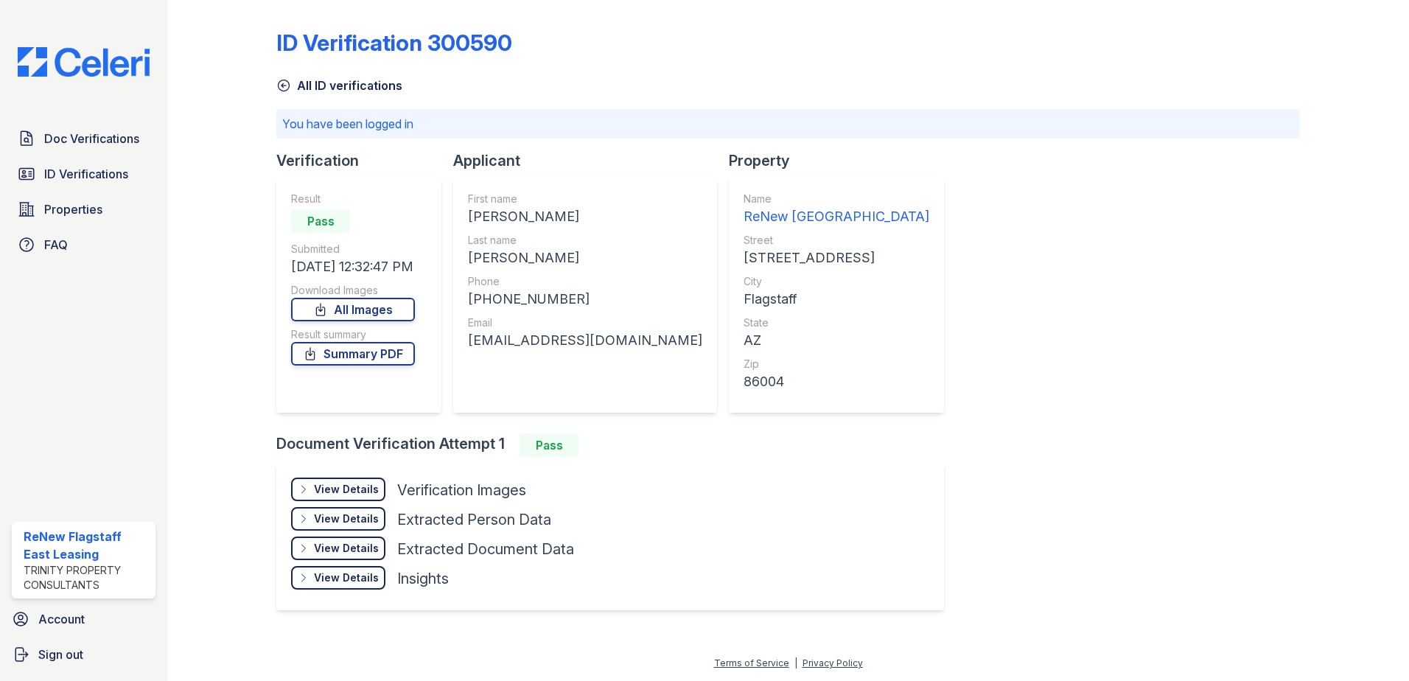  Describe the element at coordinates (91, 139) in the screenshot. I see `span: Doc Verifications` at that location.